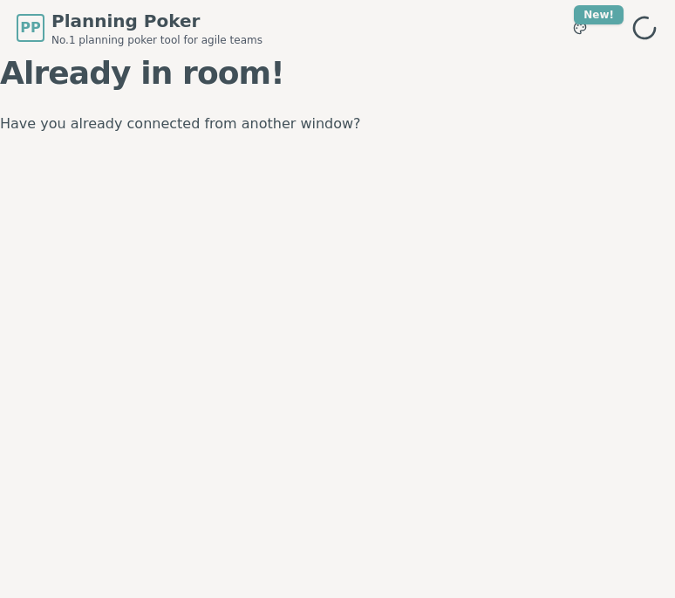 The image size is (675, 598). What do you see at coordinates (157, 40) in the screenshot?
I see `span: No.1 planning poker tool for agile teams` at bounding box center [157, 40].